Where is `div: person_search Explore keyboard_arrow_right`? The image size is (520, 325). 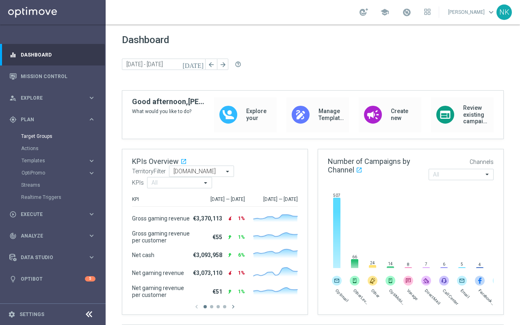
div: person_search Explore keyboard_arrow_right is located at coordinates (52, 98).